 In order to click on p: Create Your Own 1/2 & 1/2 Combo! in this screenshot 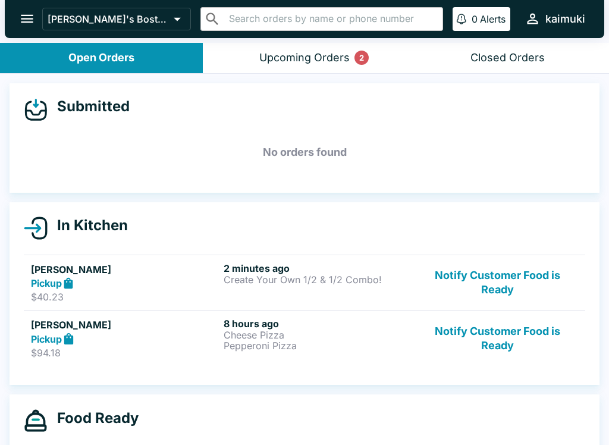, I will do `click(318, 279)`.